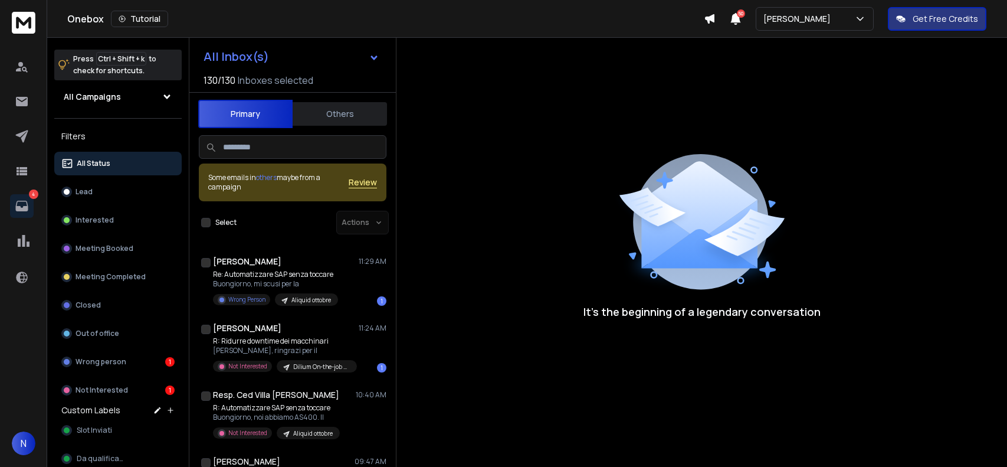 The height and width of the screenshot is (467, 1007). What do you see at coordinates (118, 136) in the screenshot?
I see `h3: Filters` at bounding box center [118, 136].